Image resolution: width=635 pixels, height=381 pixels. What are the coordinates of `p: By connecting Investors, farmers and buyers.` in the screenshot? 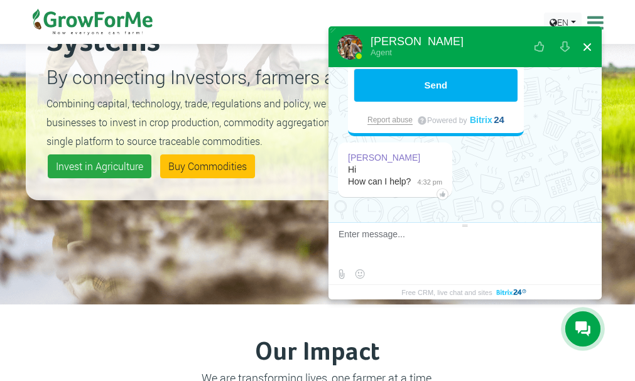 It's located at (268, 77).